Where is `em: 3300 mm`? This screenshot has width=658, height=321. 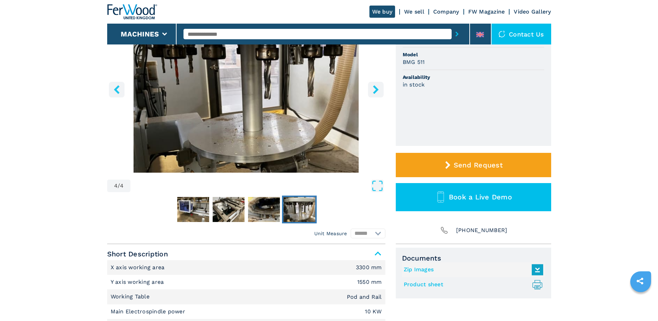
em: 3300 mm is located at coordinates (369, 267).